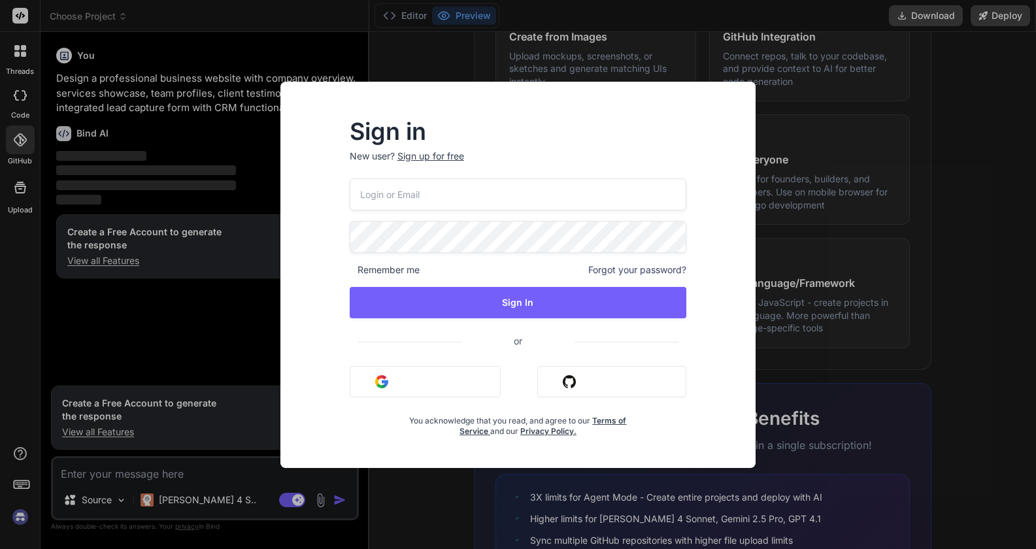 The width and height of the screenshot is (1036, 549). Describe the element at coordinates (425, 382) in the screenshot. I see `button: Sign in with Google` at that location.